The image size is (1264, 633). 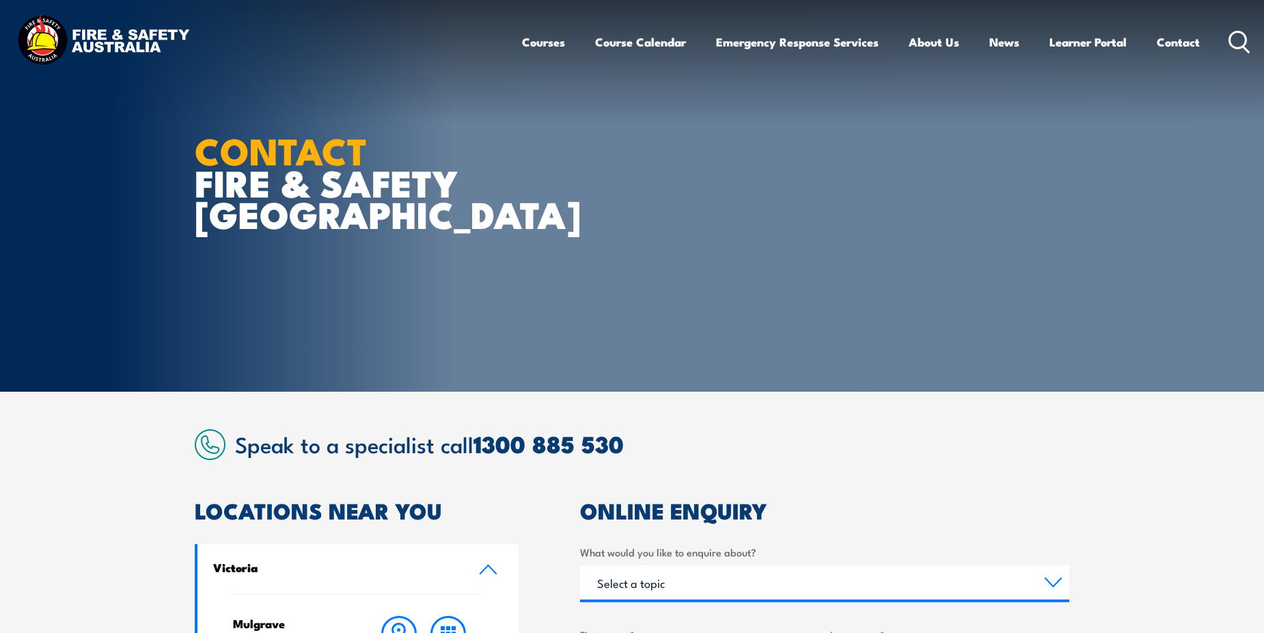 What do you see at coordinates (640, 42) in the screenshot?
I see `a: Course Calendar` at bounding box center [640, 42].